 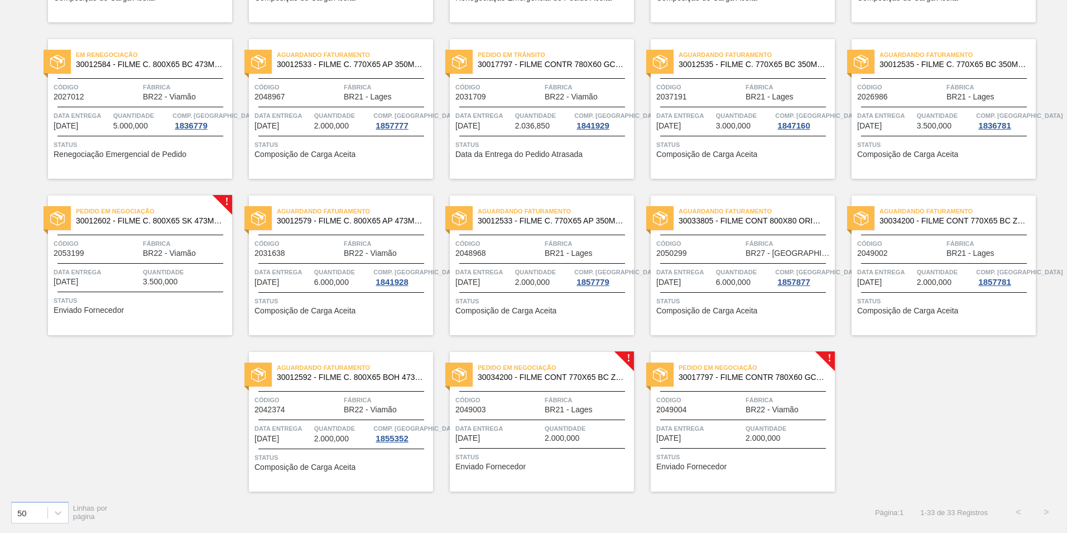 What do you see at coordinates (995, 126) in the screenshot?
I see `div: 1836781` at bounding box center [995, 126].